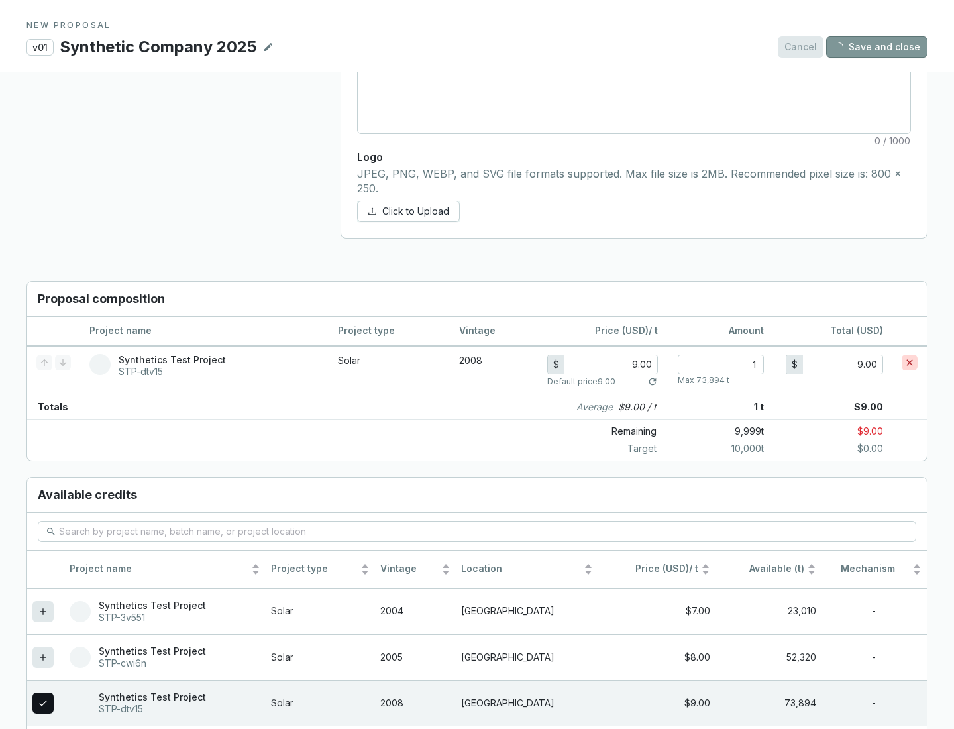  I want to click on span: Available (t), so click(763, 569).